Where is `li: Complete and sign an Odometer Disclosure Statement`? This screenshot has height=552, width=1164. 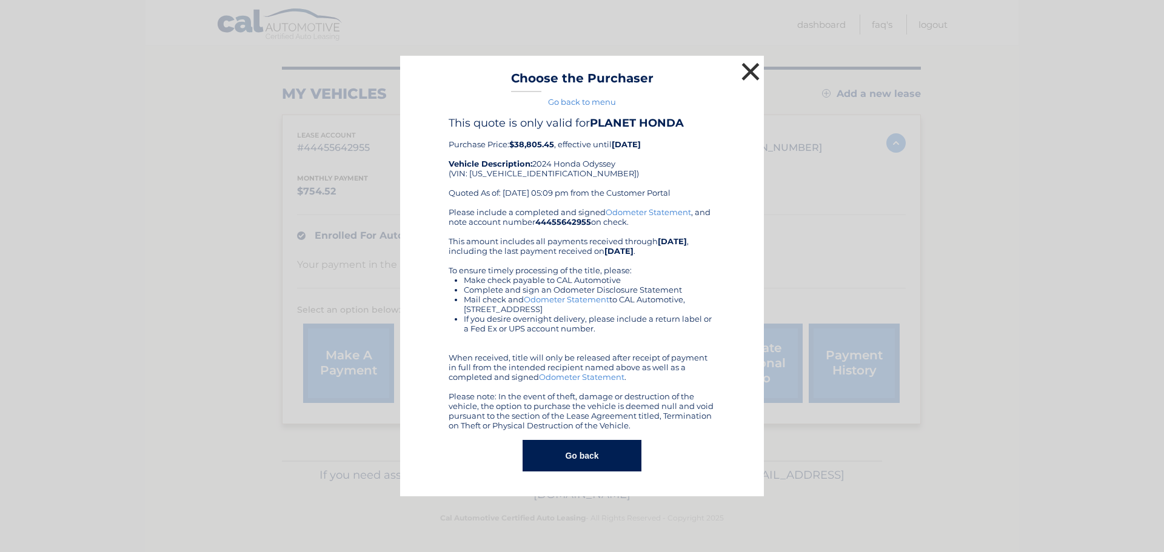 li: Complete and sign an Odometer Disclosure Statement is located at coordinates (589, 290).